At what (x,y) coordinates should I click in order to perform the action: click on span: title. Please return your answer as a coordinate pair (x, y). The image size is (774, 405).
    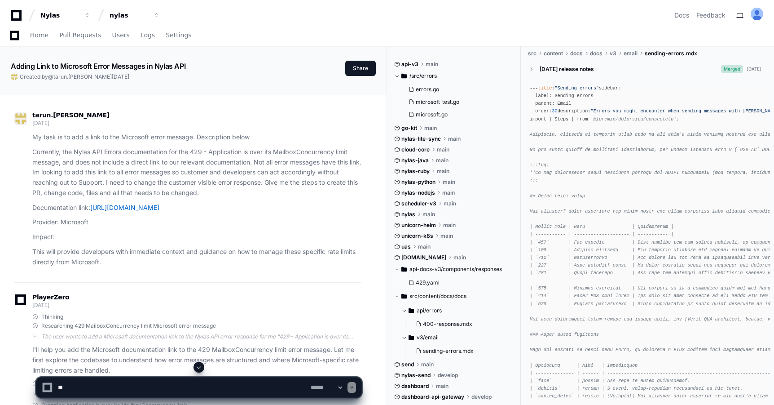
    Looking at the image, I should click on (545, 88).